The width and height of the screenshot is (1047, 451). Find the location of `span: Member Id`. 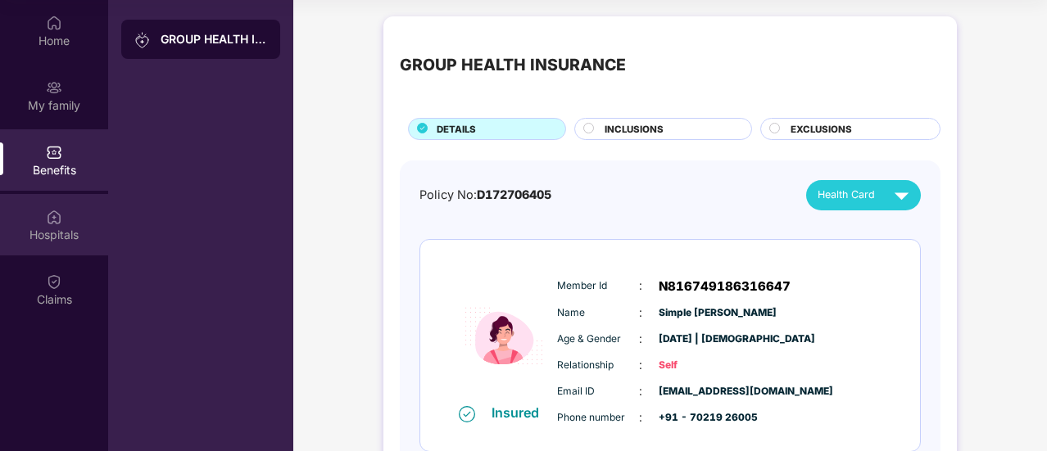

span: Member Id is located at coordinates (598, 286).